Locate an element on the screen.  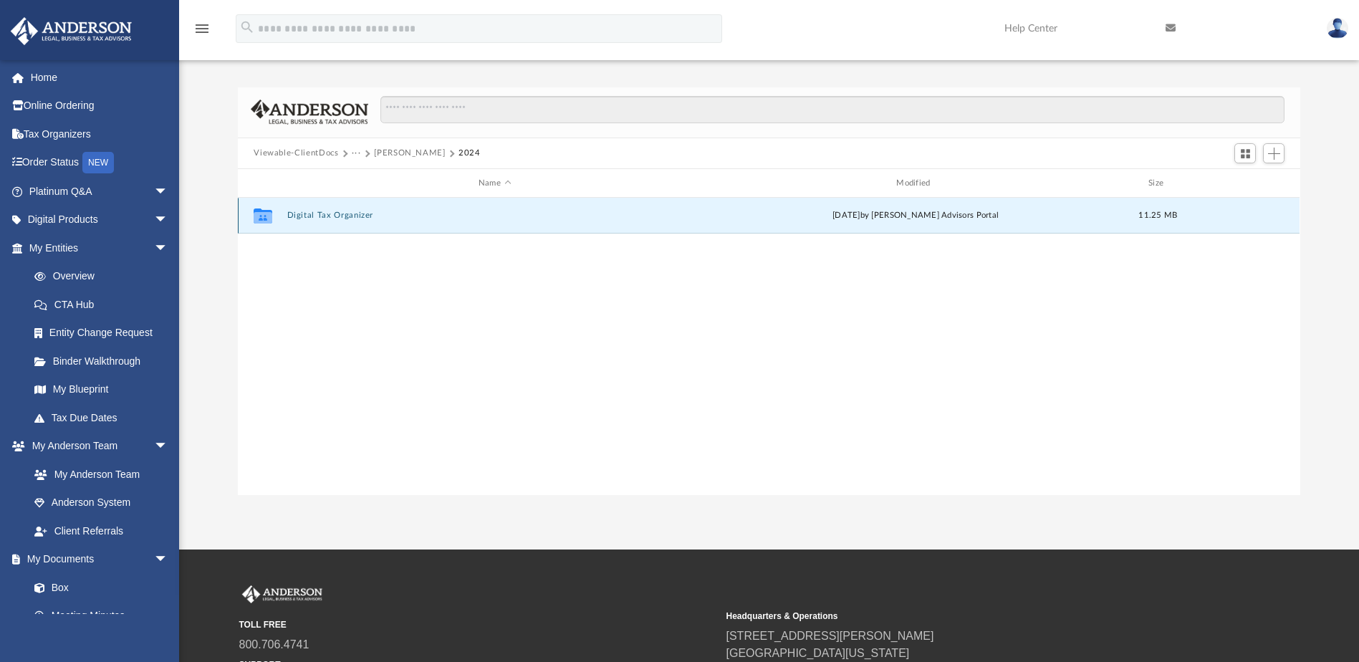
div: Modified is located at coordinates (915, 183).